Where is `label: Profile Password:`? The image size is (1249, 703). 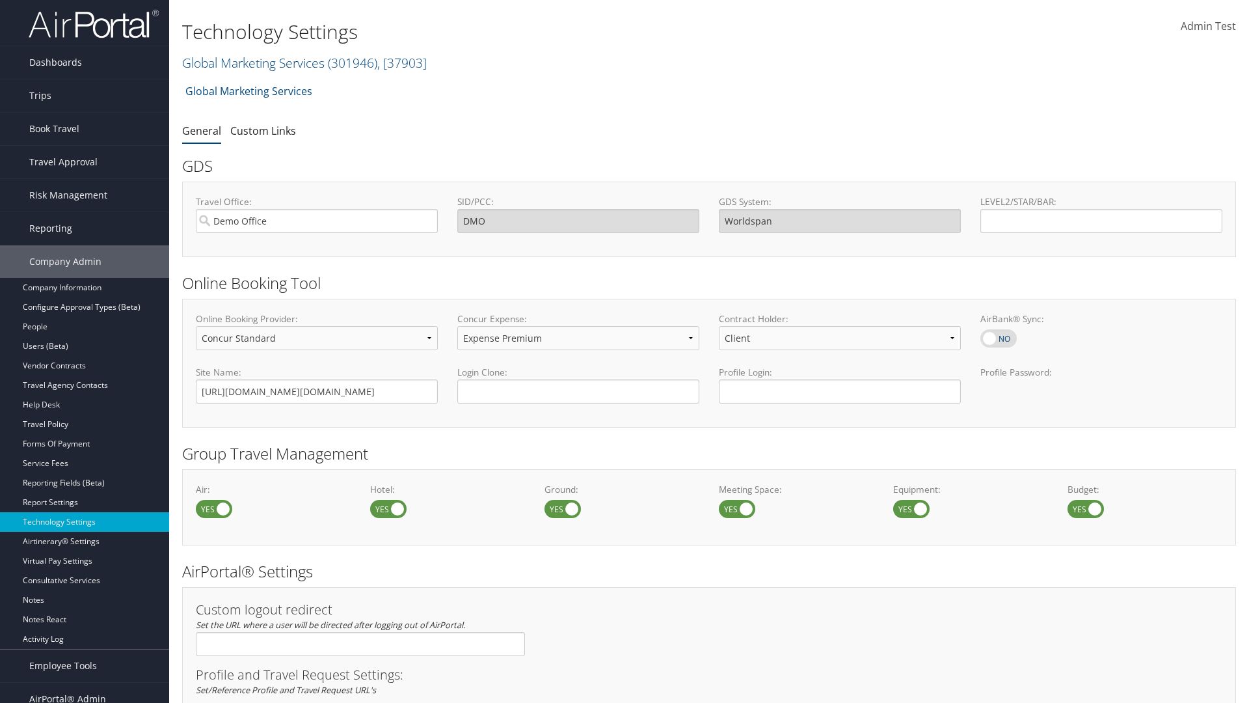 label: Profile Password: is located at coordinates (1101, 384).